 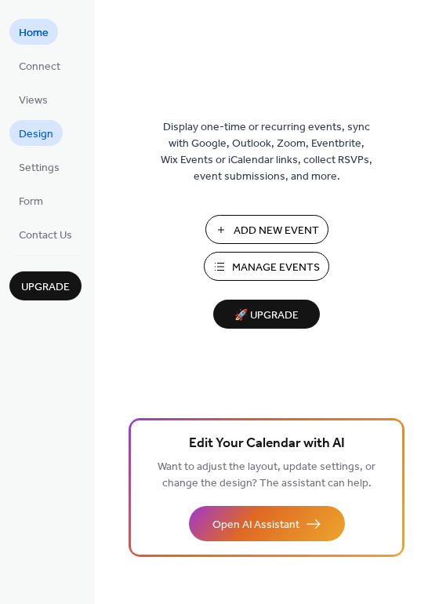 I want to click on span: 🚀 Upgrade, so click(x=267, y=315).